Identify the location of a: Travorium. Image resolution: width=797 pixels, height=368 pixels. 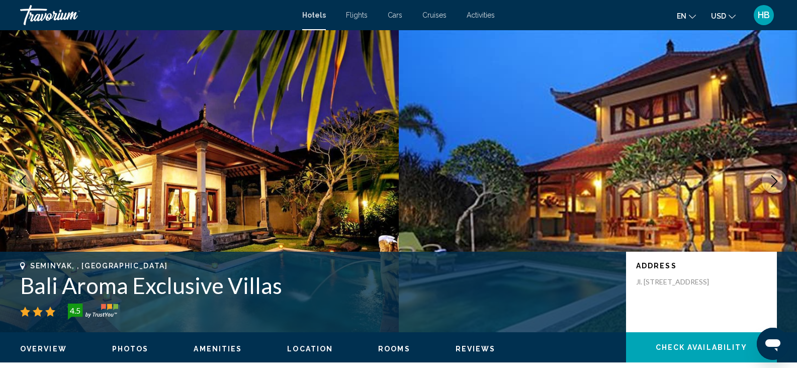
(156, 15).